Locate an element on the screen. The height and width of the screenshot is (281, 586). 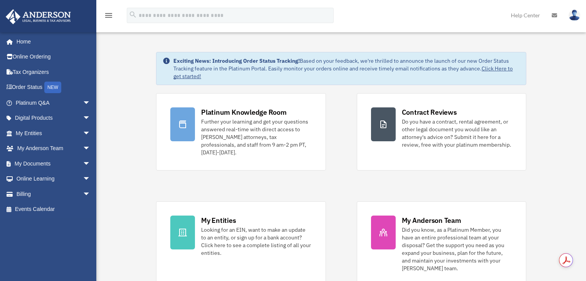
div: Based on your feedback, we're thrilled to announce the launch of our new Order Status Tracking fe... is located at coordinates (346, 69).